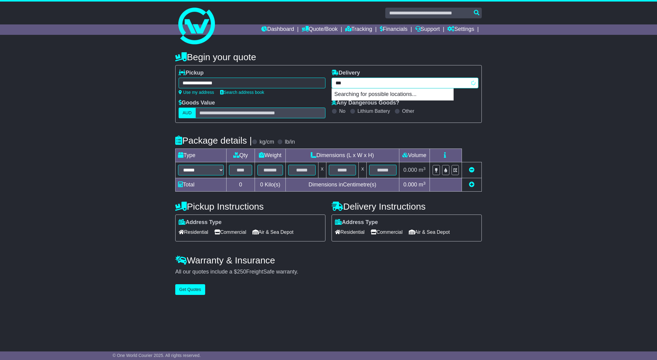  Describe the element at coordinates (242, 92) in the screenshot. I see `a: Search address book` at that location.